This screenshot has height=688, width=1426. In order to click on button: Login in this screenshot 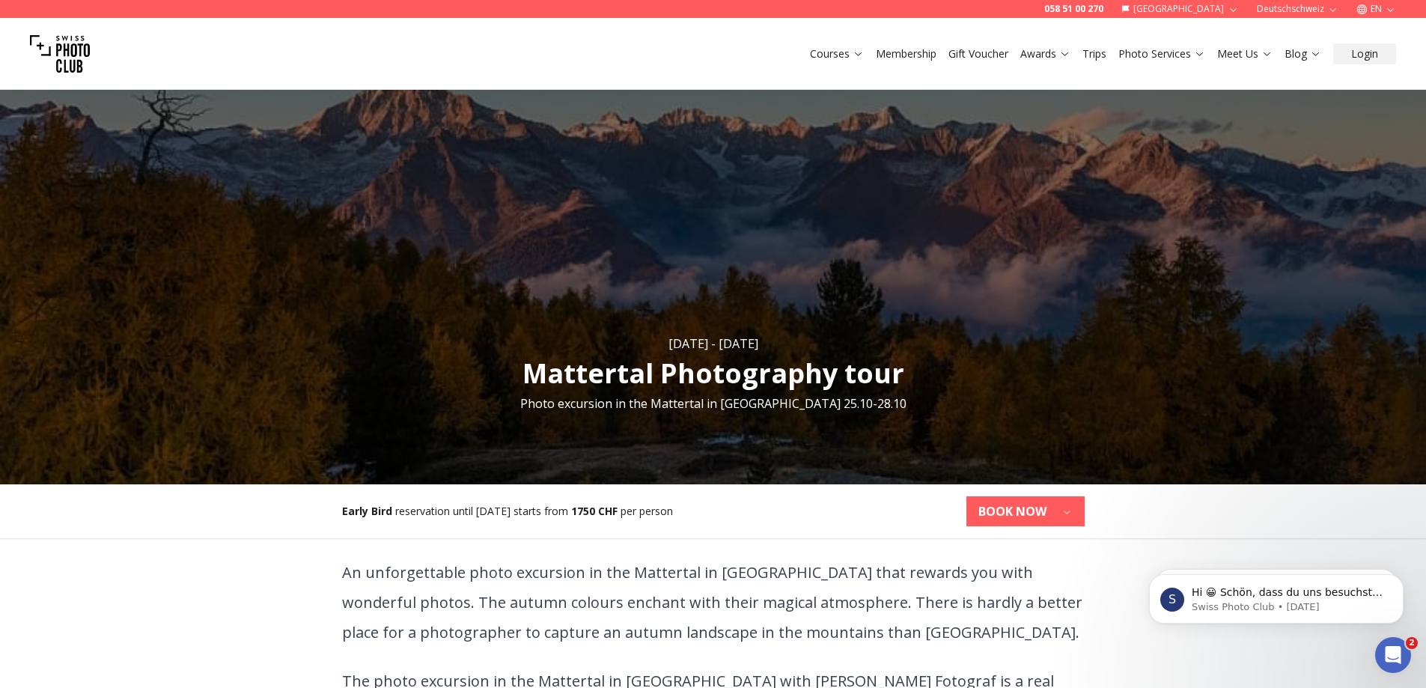, I will do `click(1364, 54)`.